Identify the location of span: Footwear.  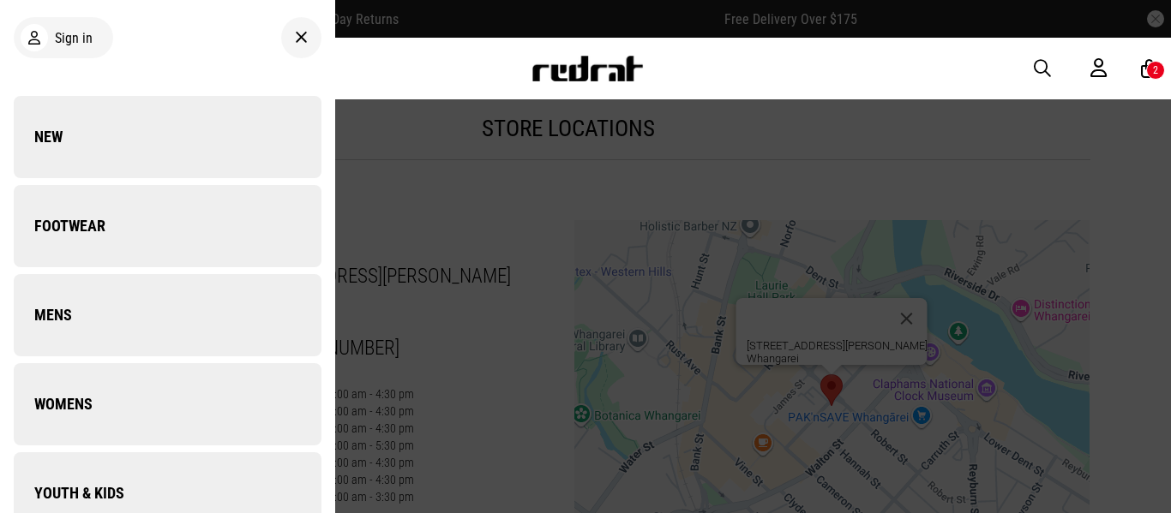
(59, 226).